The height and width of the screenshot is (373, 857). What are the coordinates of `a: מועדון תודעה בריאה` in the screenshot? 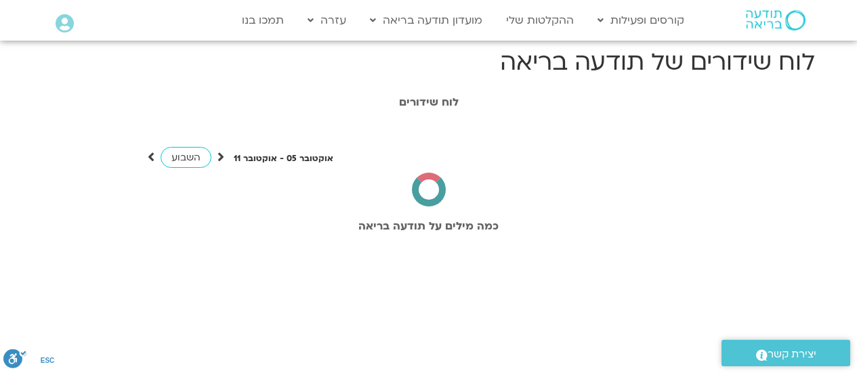 It's located at (426, 20).